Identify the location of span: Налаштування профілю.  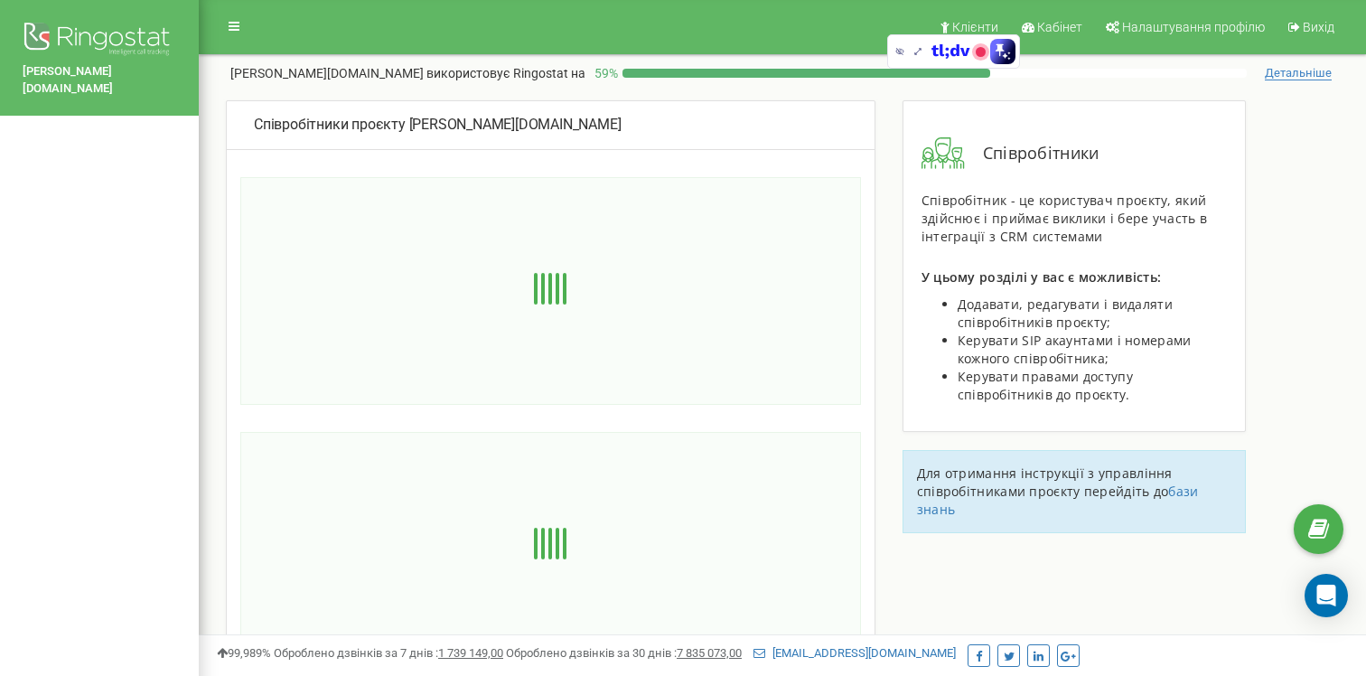
(1193, 27).